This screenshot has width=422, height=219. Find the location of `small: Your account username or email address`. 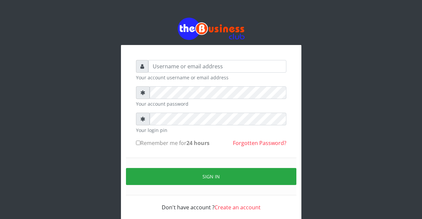

small: Your account username or email address is located at coordinates (211, 77).